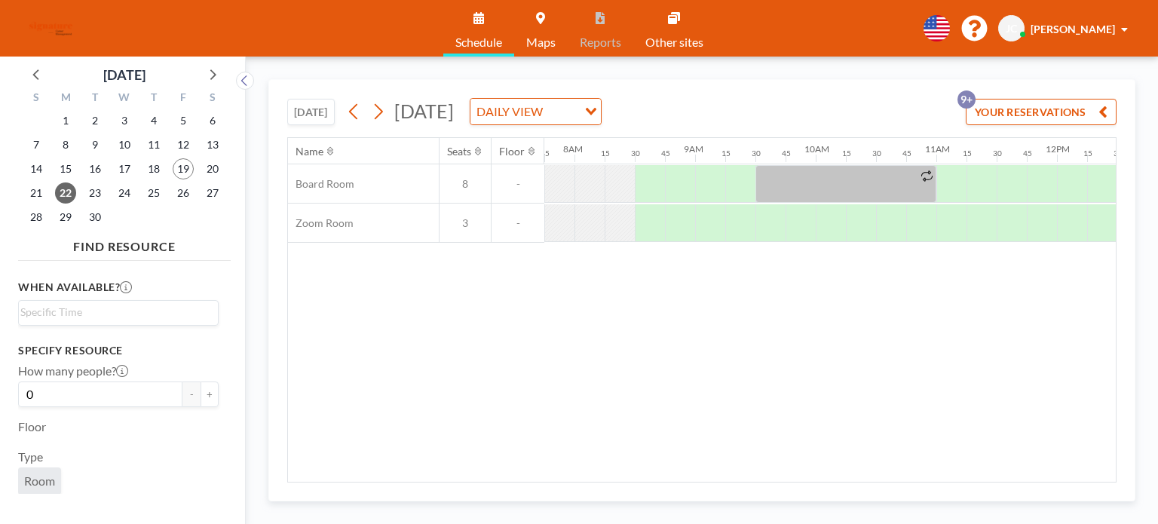  Describe the element at coordinates (183, 145) in the screenshot. I see `span: Friday, September 12, 2025` at that location.